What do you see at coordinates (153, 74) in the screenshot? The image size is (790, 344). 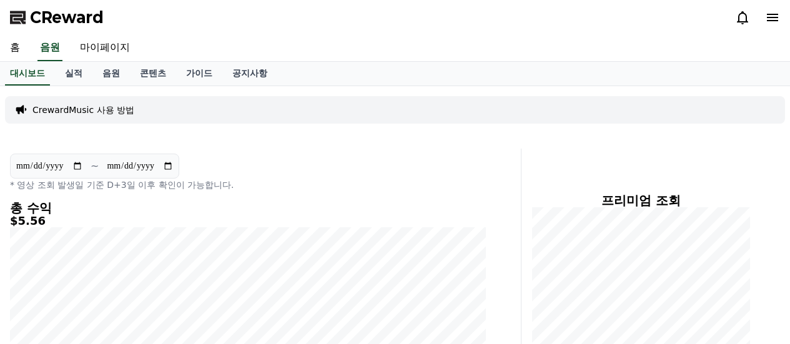 I see `a: 콘텐츠` at bounding box center [153, 74].